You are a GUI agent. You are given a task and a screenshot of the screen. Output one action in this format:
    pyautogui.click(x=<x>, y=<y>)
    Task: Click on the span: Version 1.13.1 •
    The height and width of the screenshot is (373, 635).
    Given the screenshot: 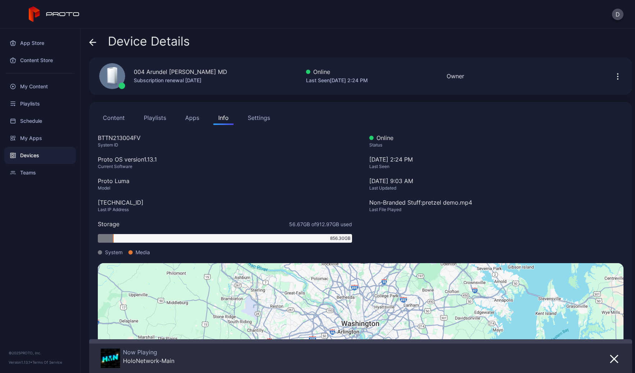 What is the action you would take?
    pyautogui.click(x=20, y=363)
    